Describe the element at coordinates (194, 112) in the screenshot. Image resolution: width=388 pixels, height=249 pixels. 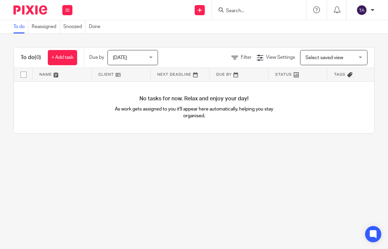
I see `p: As work gets assigned to you it'll appear here automatically, helping you stay organised.` at that location.